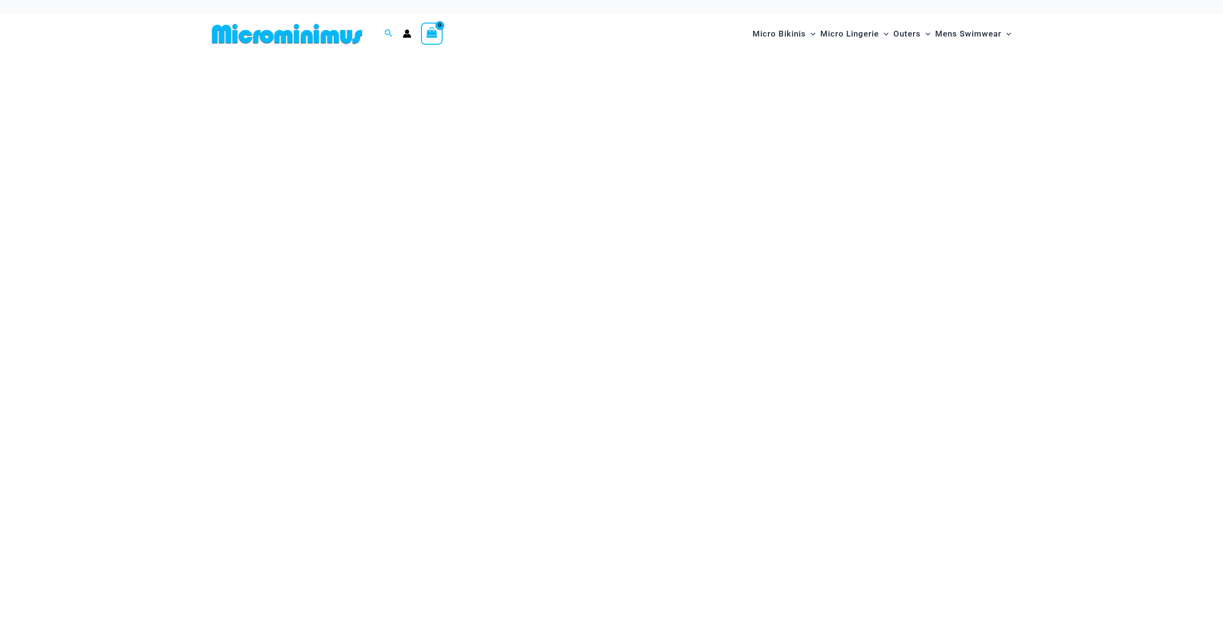  I want to click on nav: Site Navigation, so click(882, 34).